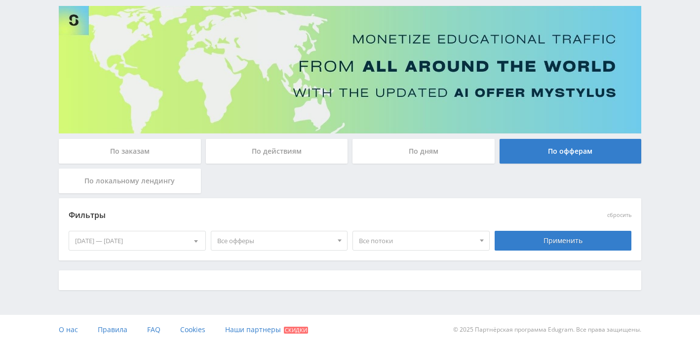 This screenshot has width=700, height=344. Describe the element at coordinates (424, 151) in the screenshot. I see `div: По дням` at that location.